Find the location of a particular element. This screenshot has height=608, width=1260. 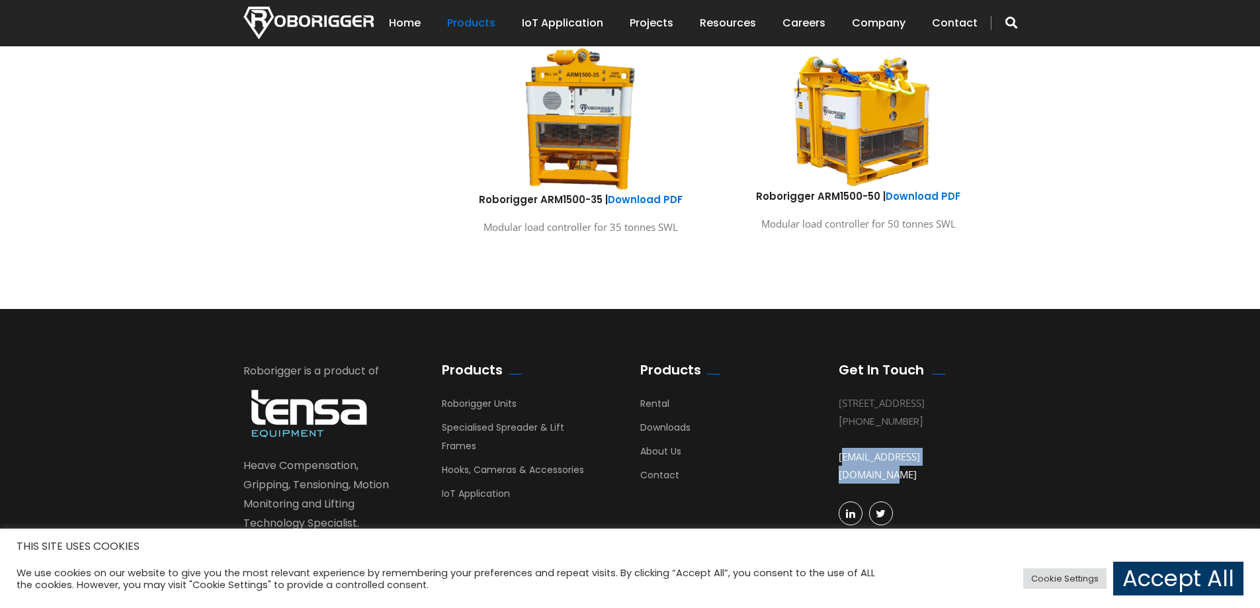

div: Roborigger is a product of Heave Compensation, Gripping, Tensioning, Motion Monitoring and Liftin... is located at coordinates (323, 457).